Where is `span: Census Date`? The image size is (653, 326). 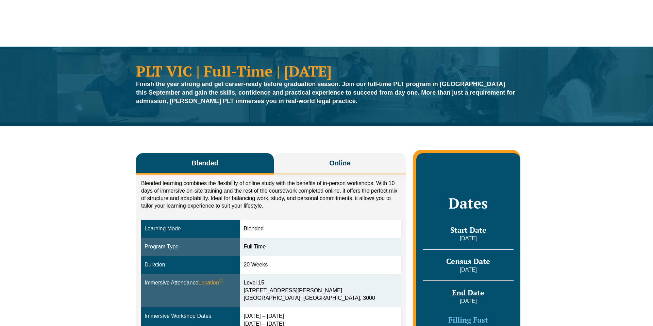
span: Census Date is located at coordinates (468, 261).